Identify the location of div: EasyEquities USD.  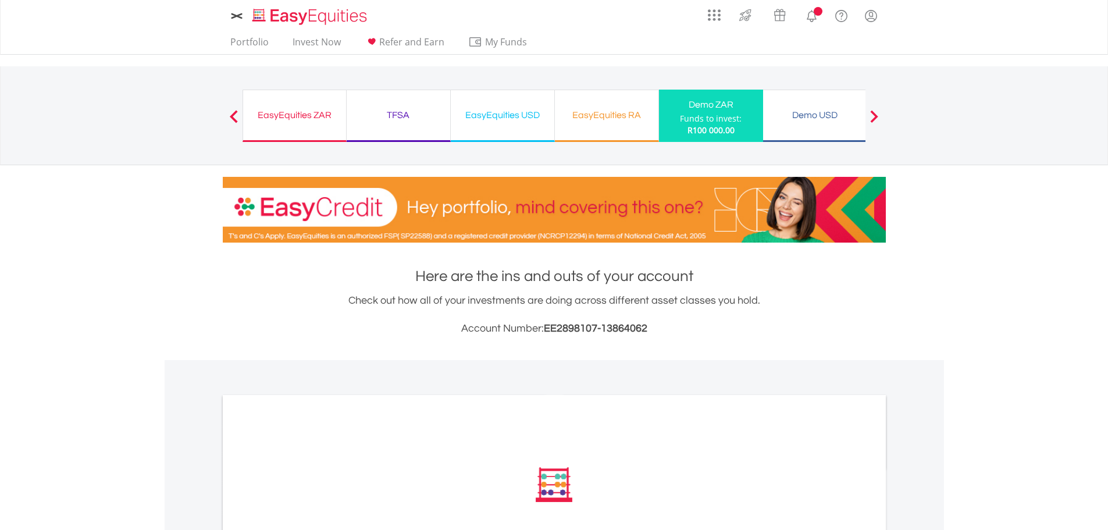
(503, 115).